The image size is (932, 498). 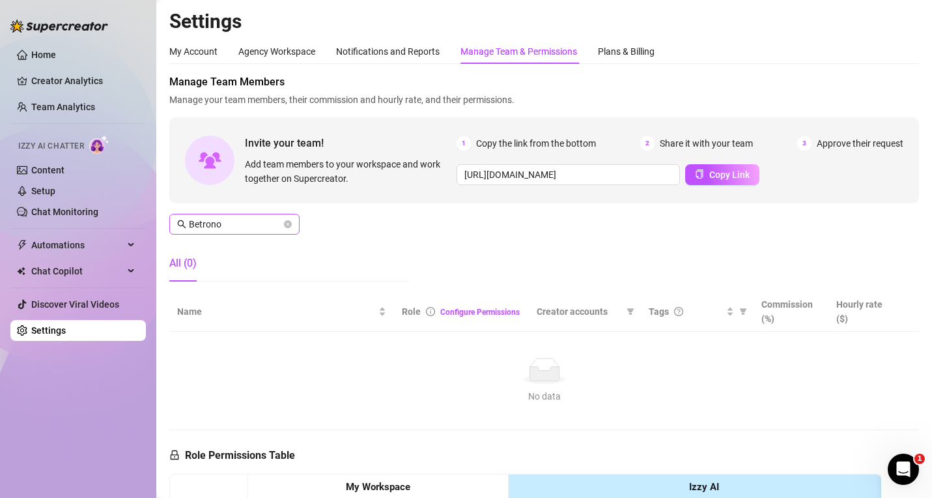 I want to click on input: Search members, so click(x=235, y=224).